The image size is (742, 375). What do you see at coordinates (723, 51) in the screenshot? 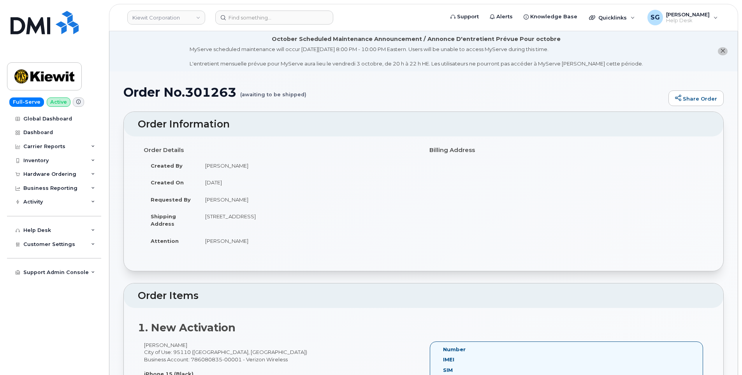
I see `button: close notification` at bounding box center [723, 51].